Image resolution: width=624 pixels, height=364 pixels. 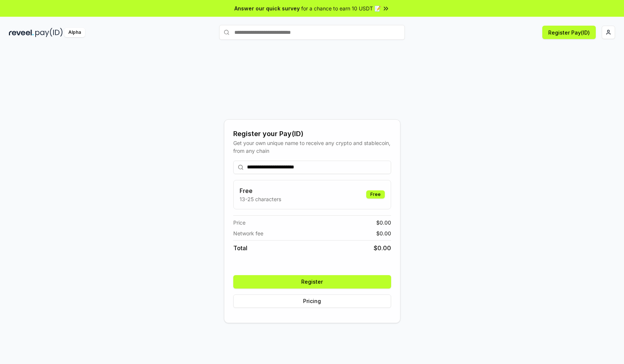 What do you see at coordinates (375, 194) in the screenshot?
I see `div: Free` at bounding box center [375, 194].